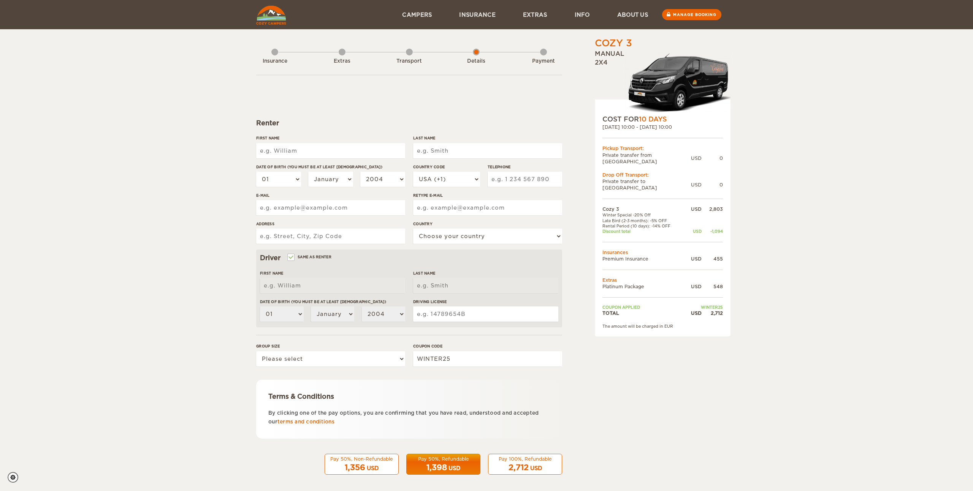 This screenshot has height=491, width=973. What do you see at coordinates (275, 61) in the screenshot?
I see `div: Insurance` at bounding box center [275, 61].